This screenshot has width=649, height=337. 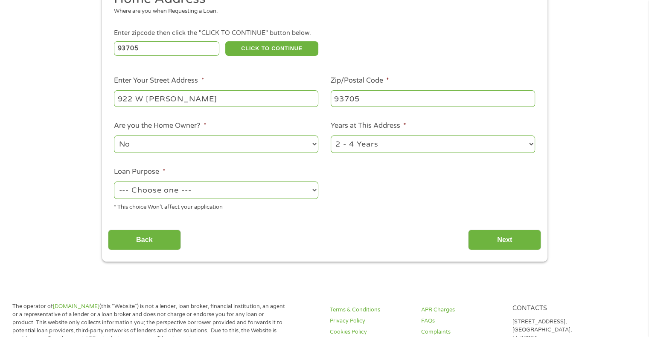 I want to click on a: Privacy Policy, so click(x=370, y=321).